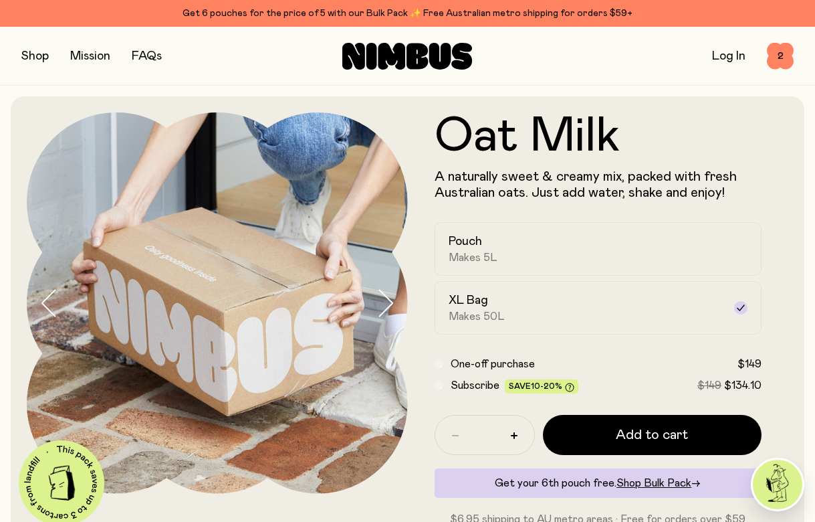  I want to click on span: 10-20%, so click(546, 386).